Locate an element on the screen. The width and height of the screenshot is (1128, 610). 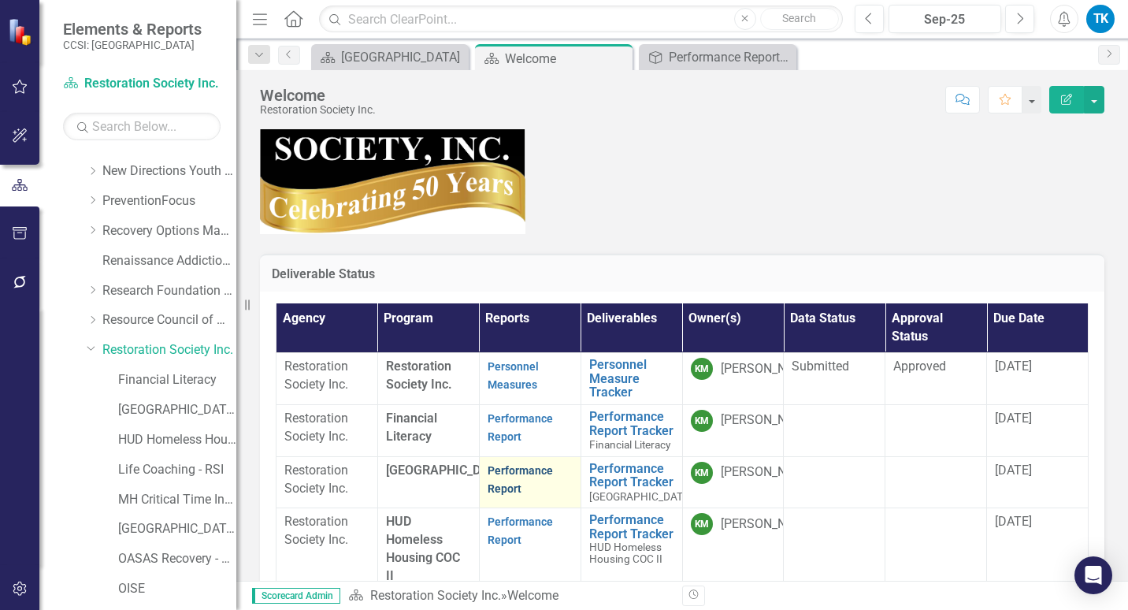
span: Approved is located at coordinates (919, 365).